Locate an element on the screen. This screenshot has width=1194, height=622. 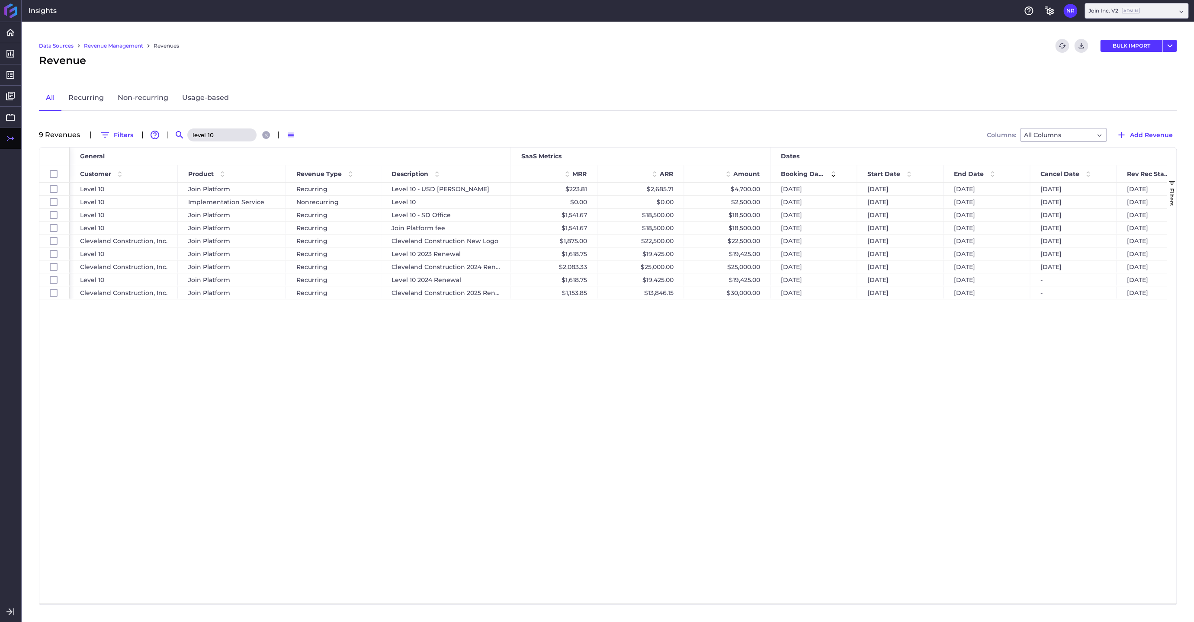
div: $1,153.85 is located at coordinates (554, 292).